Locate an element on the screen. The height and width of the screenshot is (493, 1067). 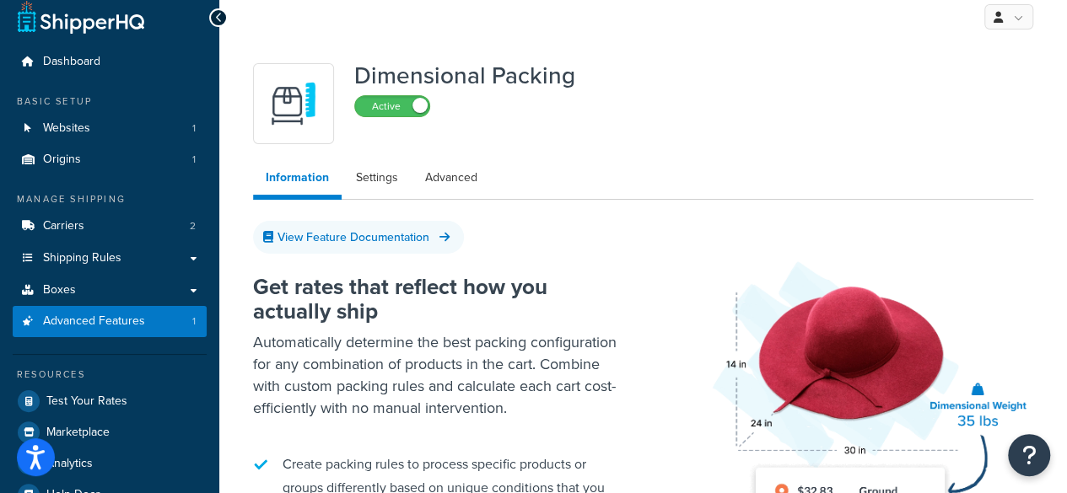
a: Advanced Features1 is located at coordinates (110, 321).